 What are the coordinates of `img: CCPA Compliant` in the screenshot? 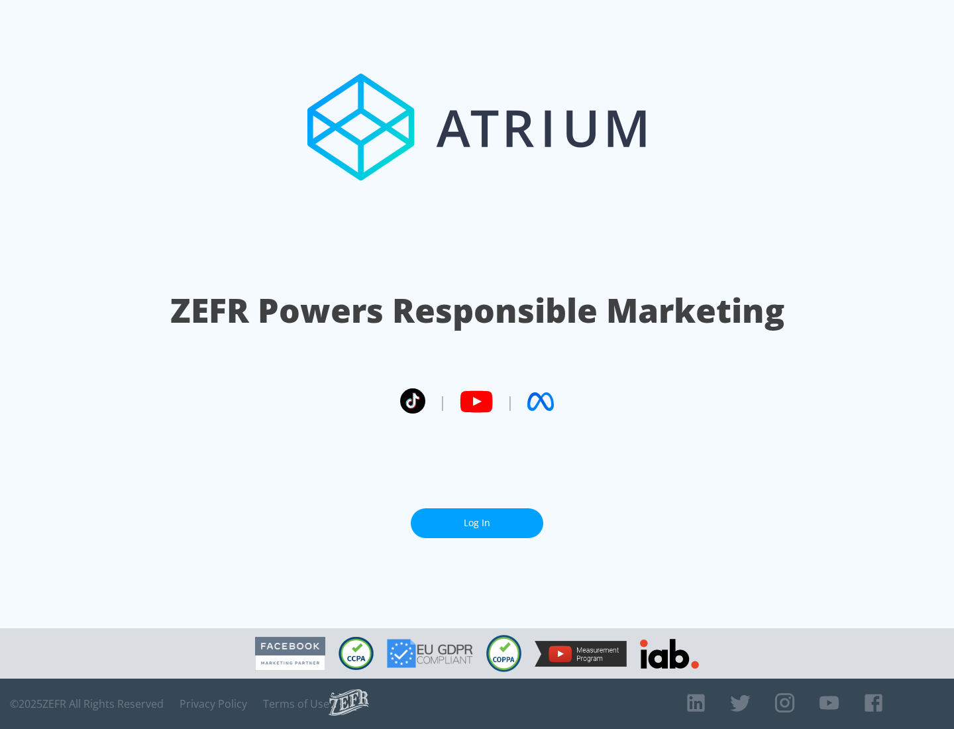 It's located at (356, 653).